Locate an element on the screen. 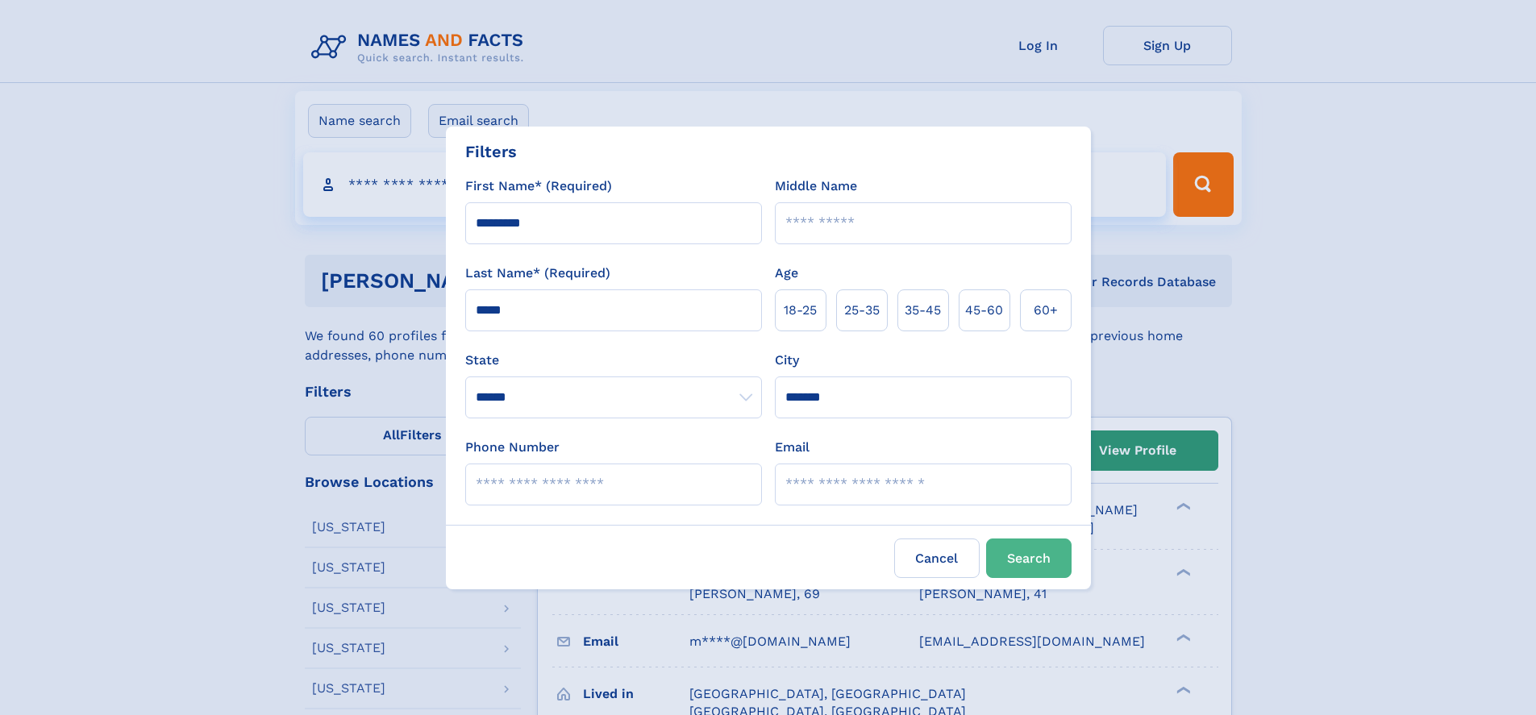 The image size is (1536, 715). span: 18‑25 is located at coordinates (800, 310).